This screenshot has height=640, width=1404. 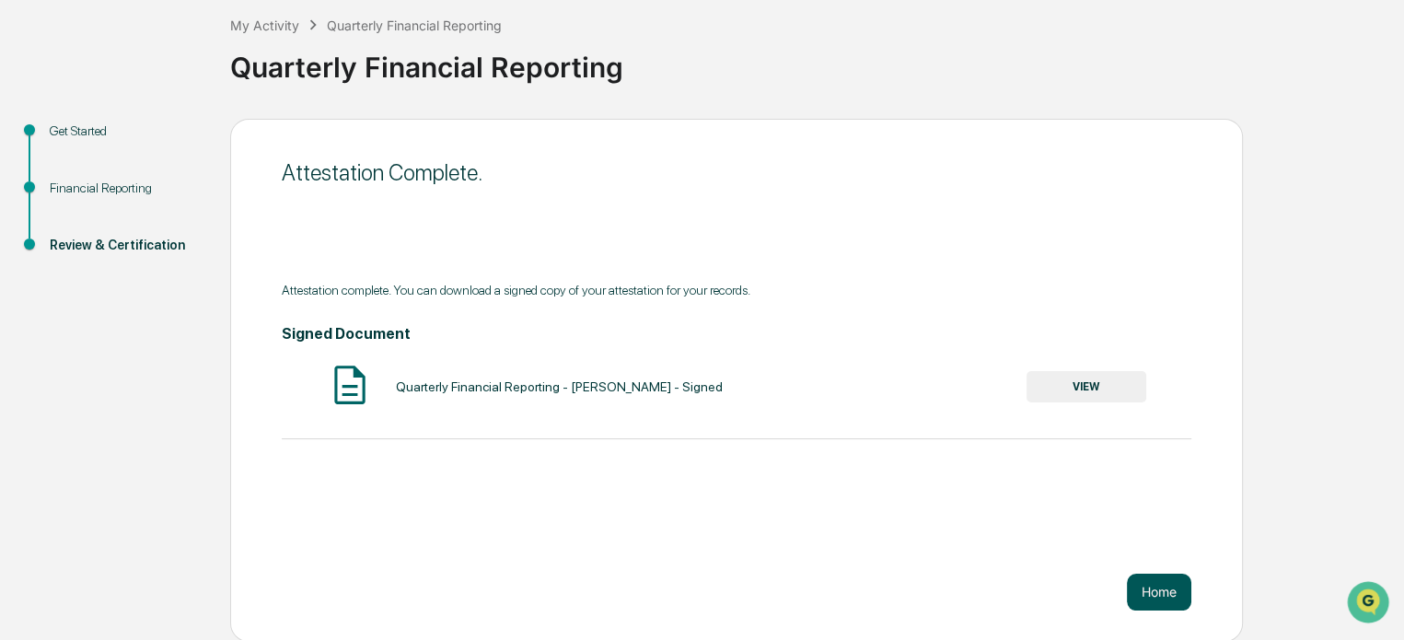 What do you see at coordinates (264, 25) in the screenshot?
I see `div: My Activity` at bounding box center [264, 25].